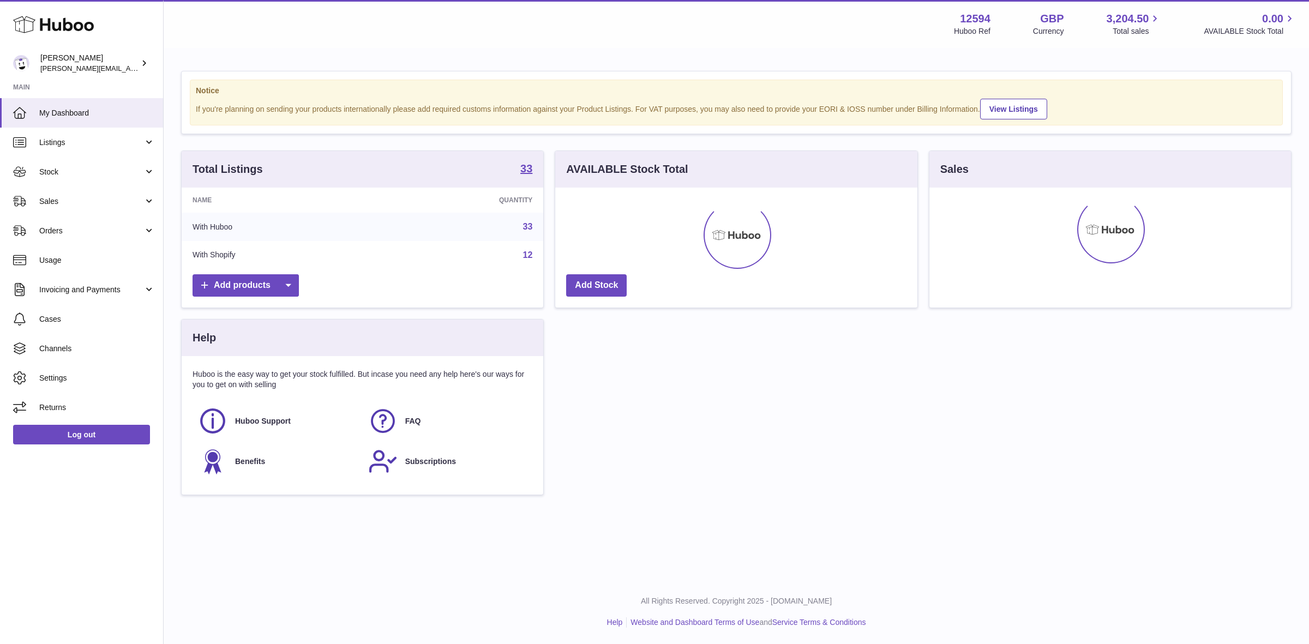  Describe the element at coordinates (97, 260) in the screenshot. I see `span: Usage` at that location.